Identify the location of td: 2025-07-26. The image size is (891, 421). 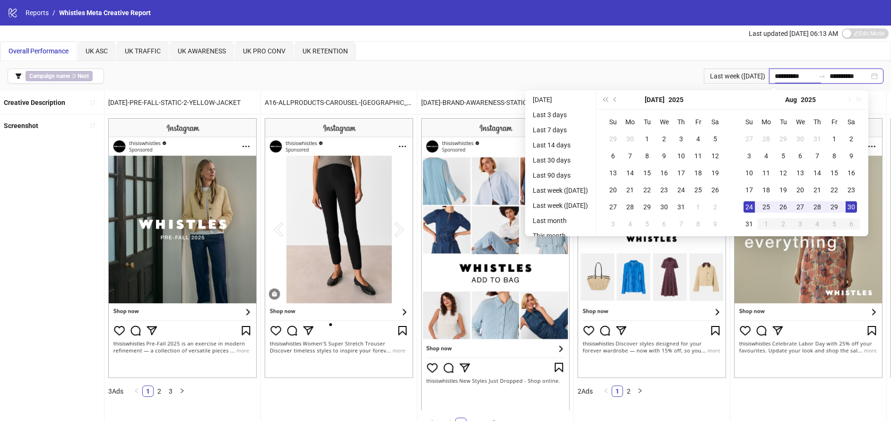
(716, 190).